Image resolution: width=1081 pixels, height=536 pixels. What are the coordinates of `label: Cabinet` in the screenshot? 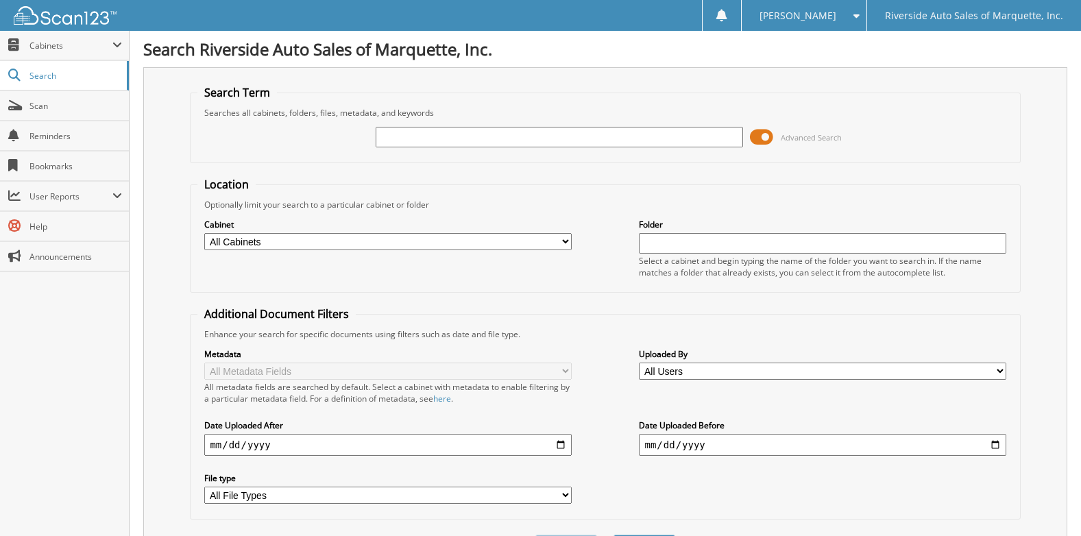 It's located at (387, 224).